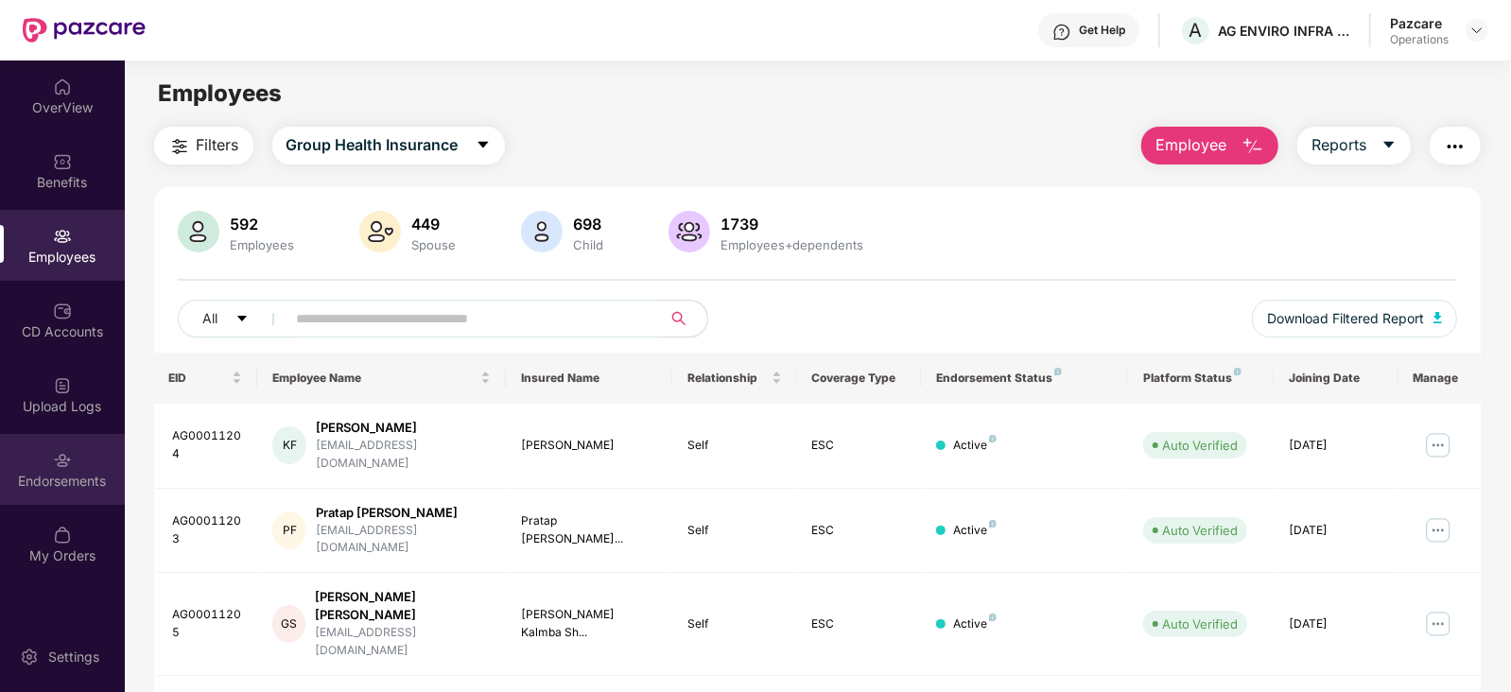 The image size is (1511, 692). Describe the element at coordinates (62, 311) in the screenshot. I see `img: svg+xml;base64,PHN2ZyBpZD0iQ0RfQWNjb3VudHMiIGRhdGEtbmFtZT0iQ0QgQWNjb3VudHMiIHhtbG5zPSJodHRwOi8vd3...` at that location.